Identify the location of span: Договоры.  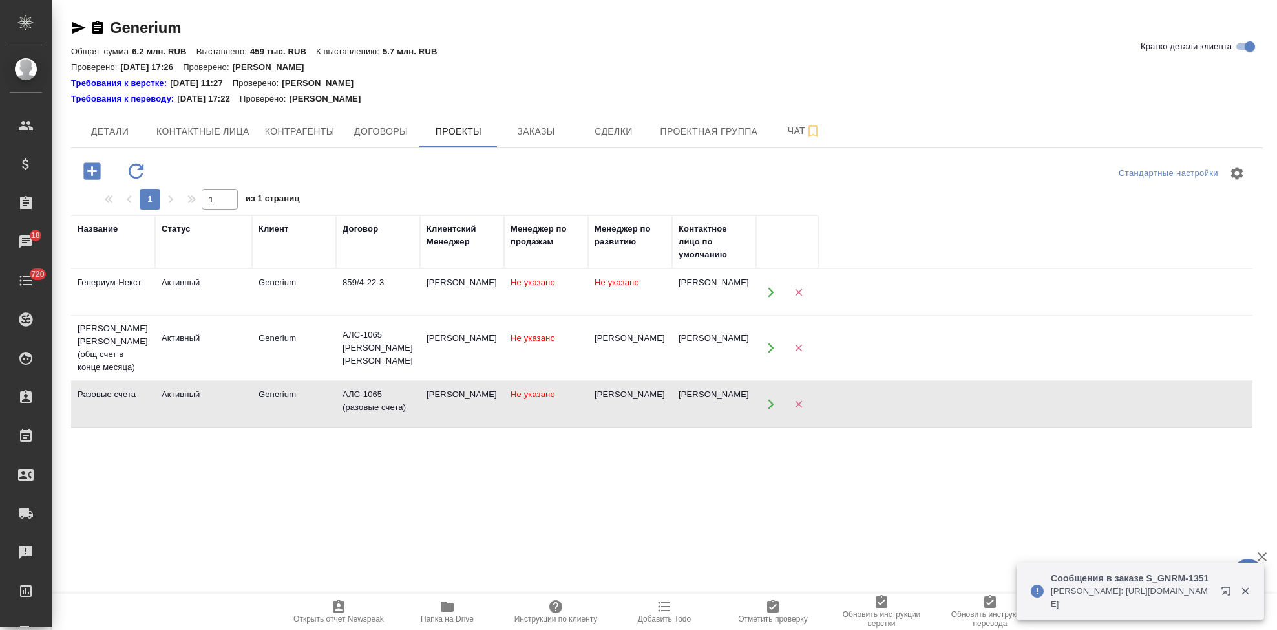
(381, 131).